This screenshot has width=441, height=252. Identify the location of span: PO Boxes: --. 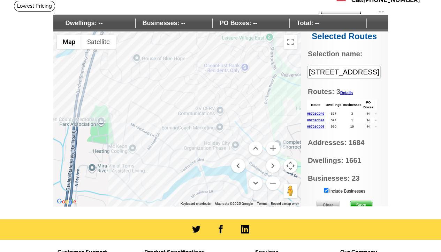
(251, 23).